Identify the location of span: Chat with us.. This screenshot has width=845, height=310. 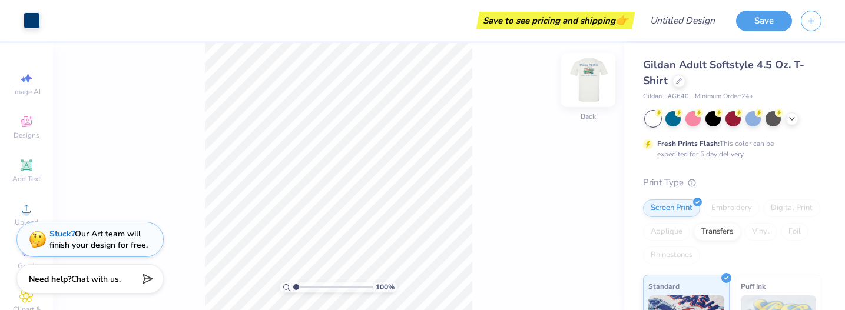
(96, 279).